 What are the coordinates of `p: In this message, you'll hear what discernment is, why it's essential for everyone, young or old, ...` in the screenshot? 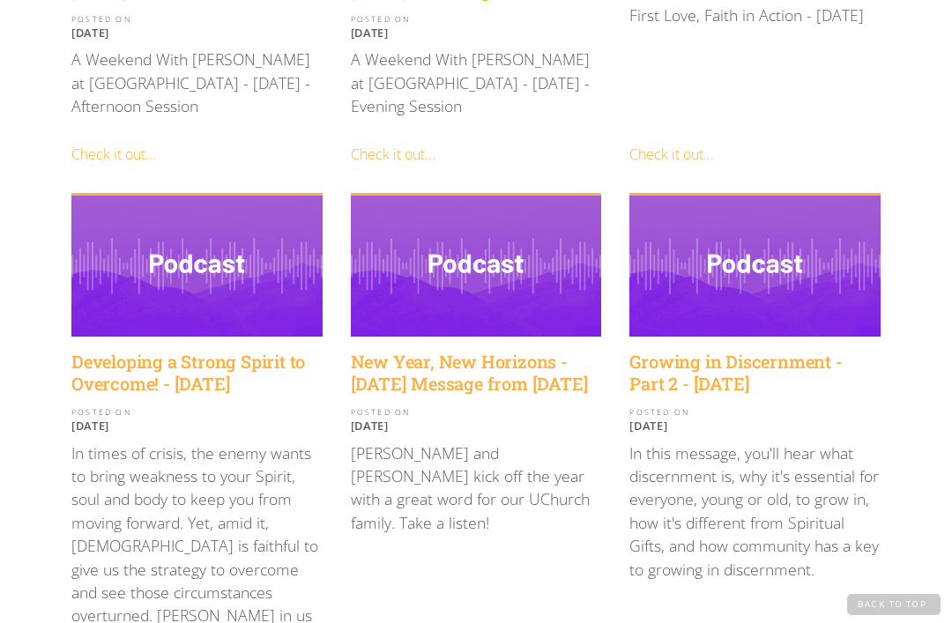 It's located at (755, 511).